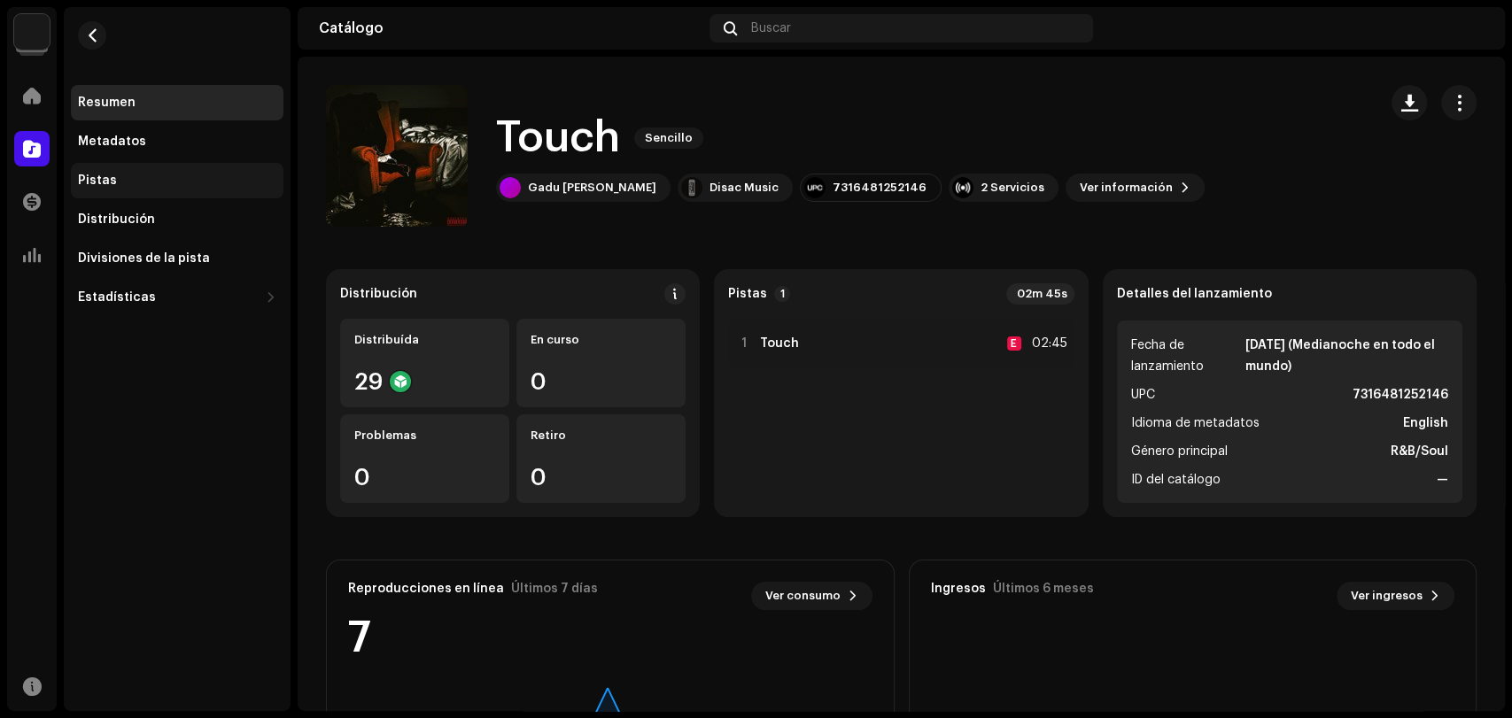 The image size is (1512, 718). I want to click on span: Buscar, so click(771, 28).